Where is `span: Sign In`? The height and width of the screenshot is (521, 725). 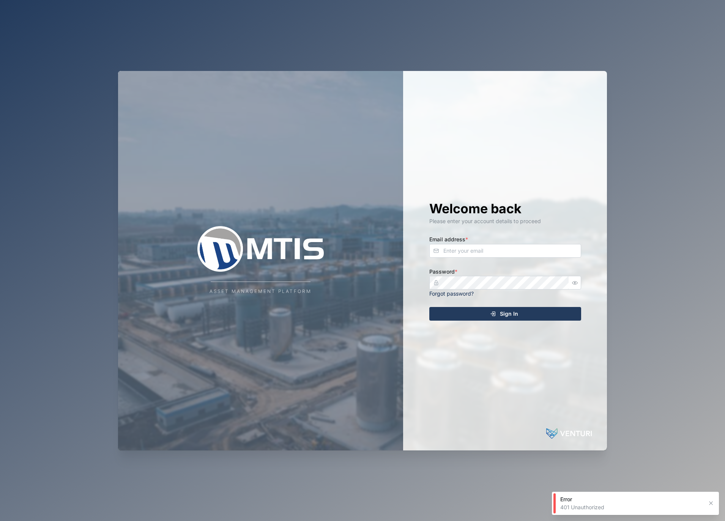
span: Sign In is located at coordinates (509, 314).